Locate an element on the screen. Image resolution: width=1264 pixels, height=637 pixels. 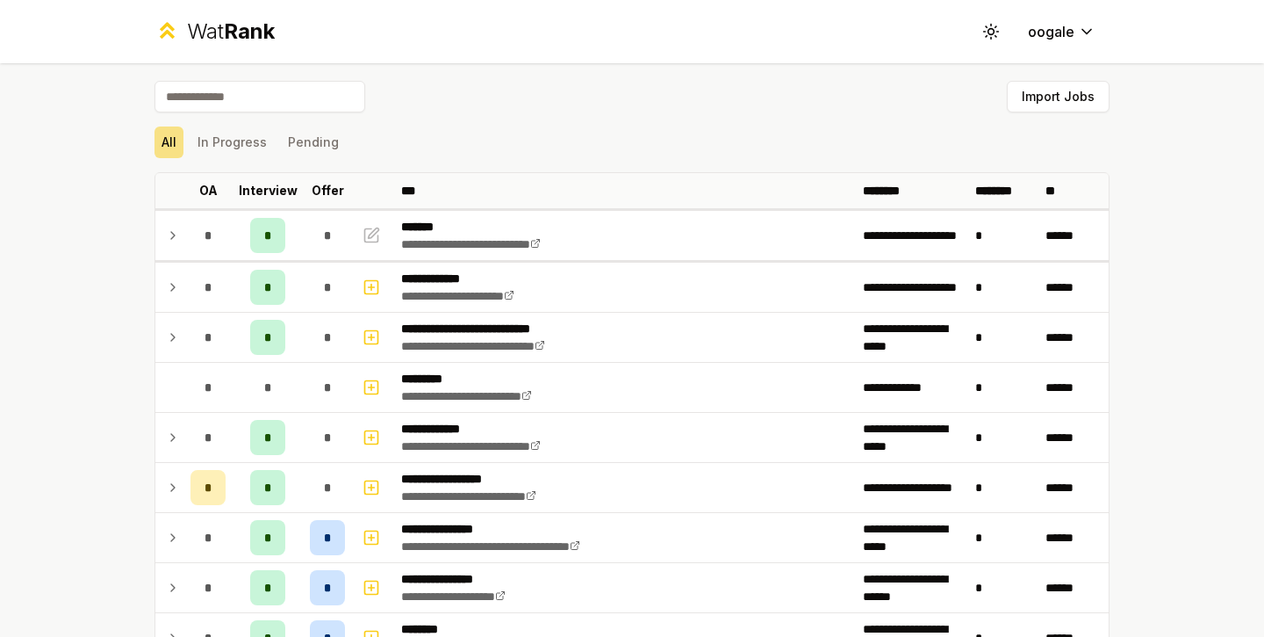
div: Wat is located at coordinates (231, 32).